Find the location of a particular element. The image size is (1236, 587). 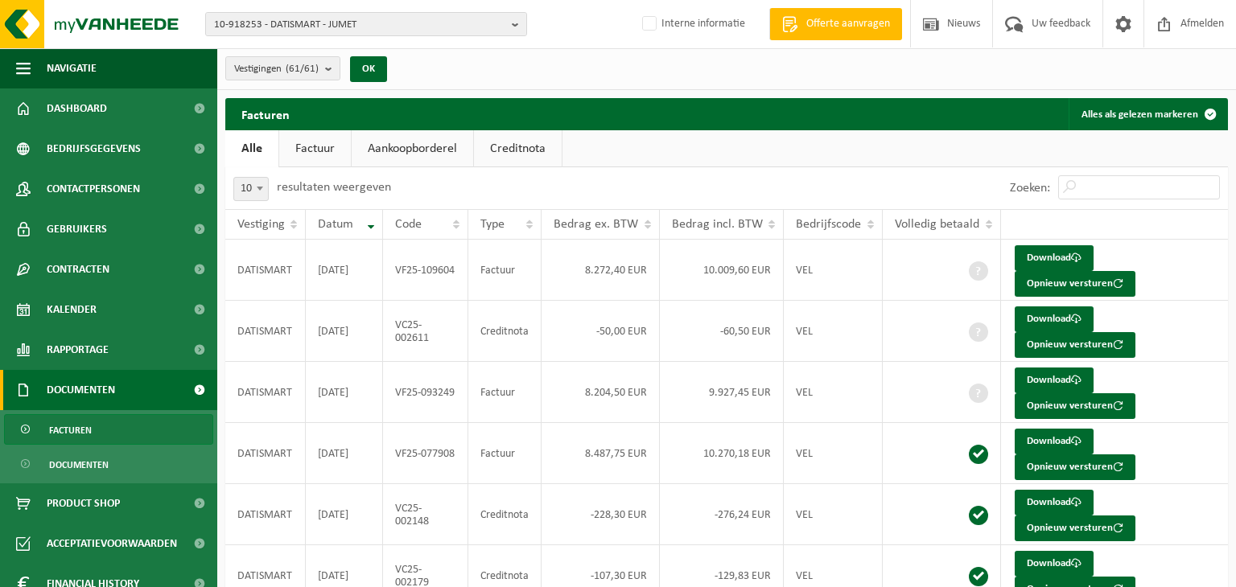

span: Bedrag incl. BTW is located at coordinates (717, 224).